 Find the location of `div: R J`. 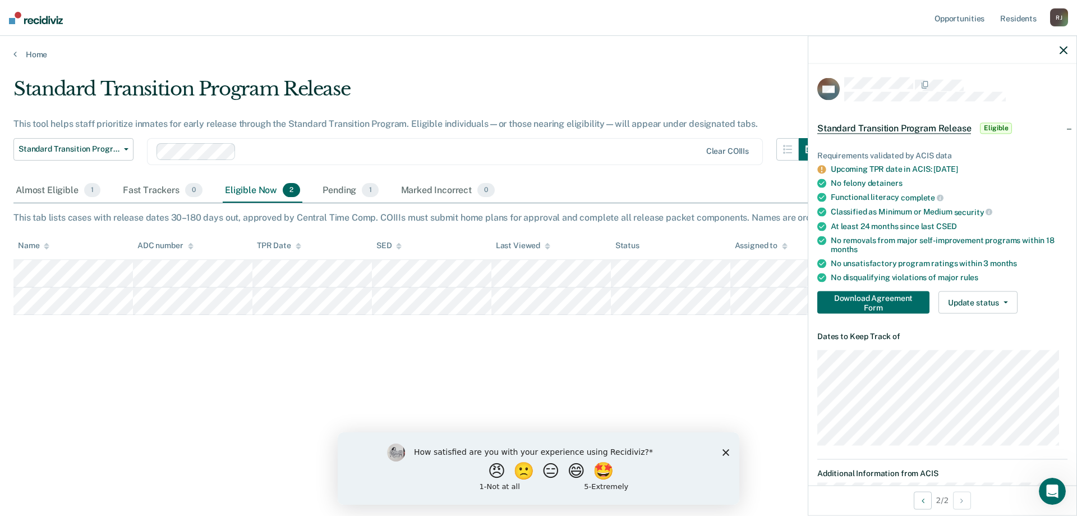

div: R J is located at coordinates (1059, 17).